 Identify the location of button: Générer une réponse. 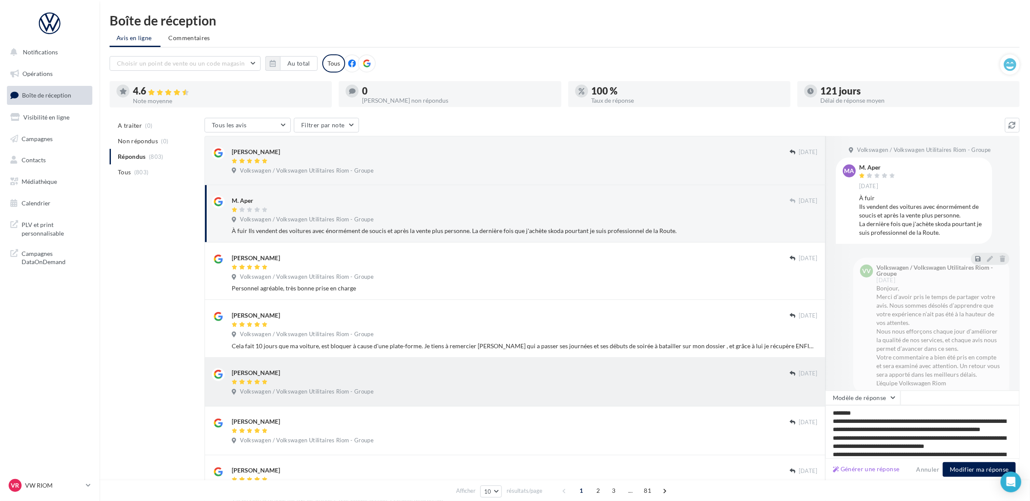
(866, 469).